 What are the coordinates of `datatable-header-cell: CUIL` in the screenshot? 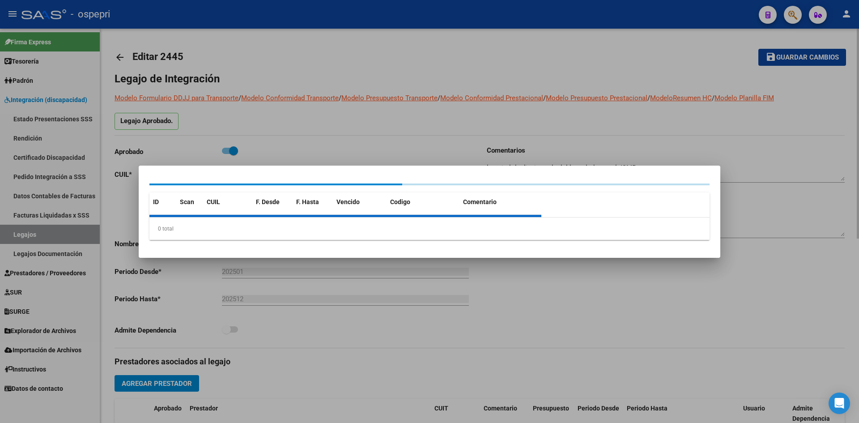 It's located at (228, 202).